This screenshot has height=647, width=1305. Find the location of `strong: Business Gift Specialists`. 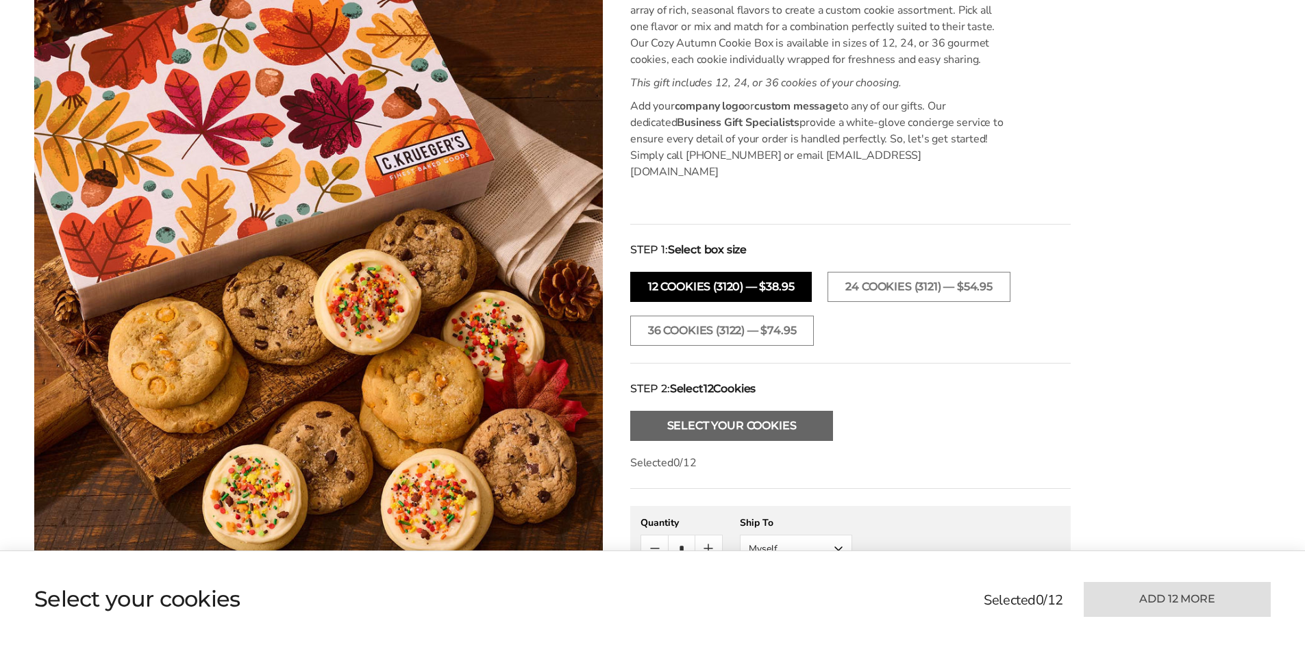

strong: Business Gift Specialists is located at coordinates (738, 123).